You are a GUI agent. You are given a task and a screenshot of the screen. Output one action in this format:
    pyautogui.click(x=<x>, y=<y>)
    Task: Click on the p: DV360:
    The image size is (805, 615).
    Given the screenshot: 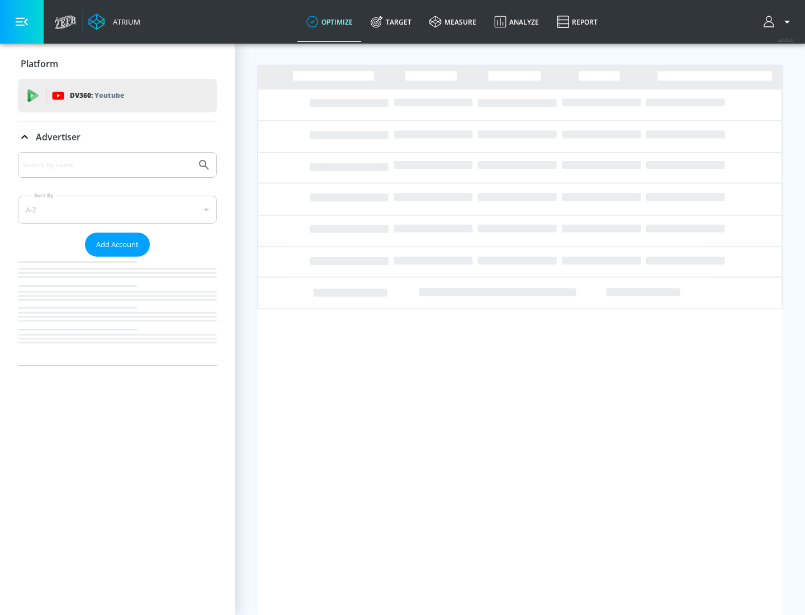 What is the action you would take?
    pyautogui.click(x=97, y=96)
    